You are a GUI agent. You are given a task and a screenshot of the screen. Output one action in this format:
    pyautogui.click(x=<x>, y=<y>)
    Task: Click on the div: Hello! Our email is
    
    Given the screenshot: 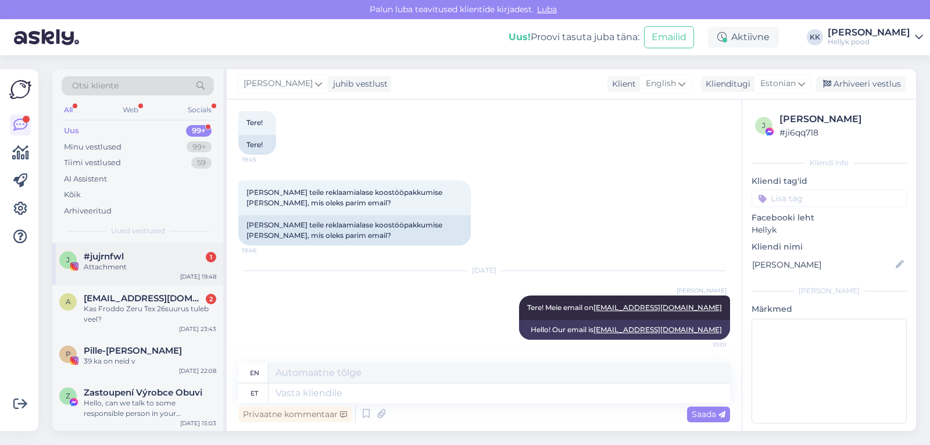 What is the action you would take?
    pyautogui.click(x=624, y=330)
    